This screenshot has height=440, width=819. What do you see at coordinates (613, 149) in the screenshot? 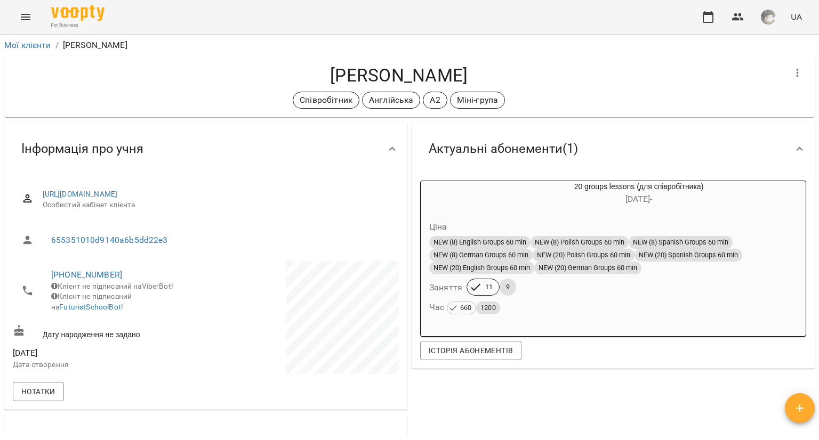
I see `div: Актуальні абонементи(1)` at bounding box center [613, 149].